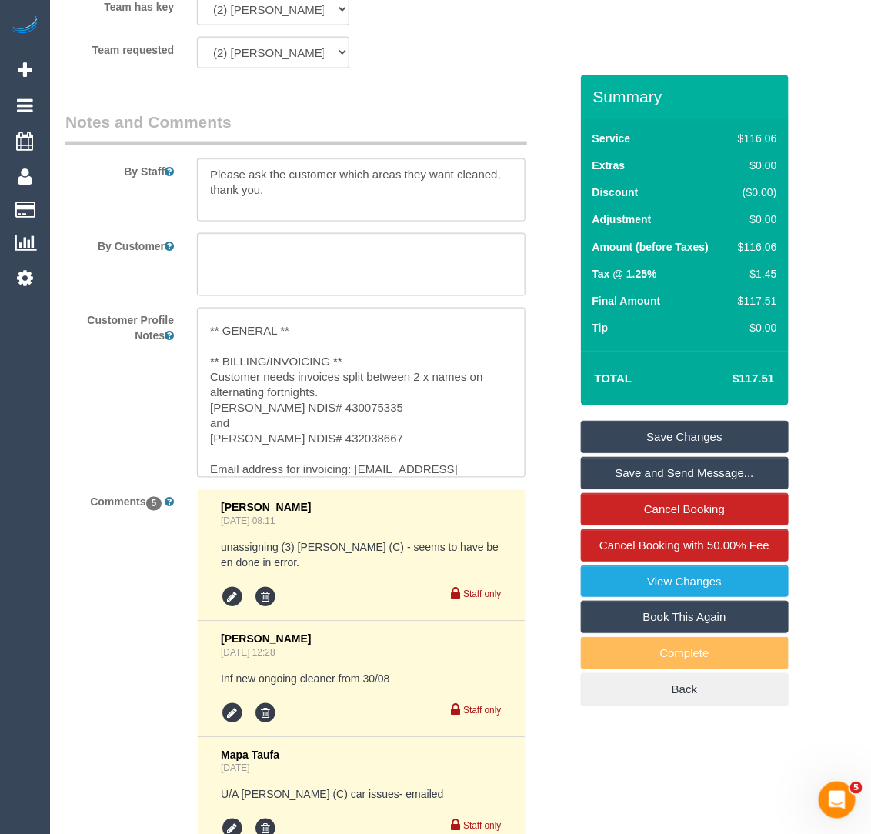 This screenshot has height=834, width=871. What do you see at coordinates (685, 545) in the screenshot?
I see `a: Cancel Booking with 50.00% Fee` at bounding box center [685, 545].